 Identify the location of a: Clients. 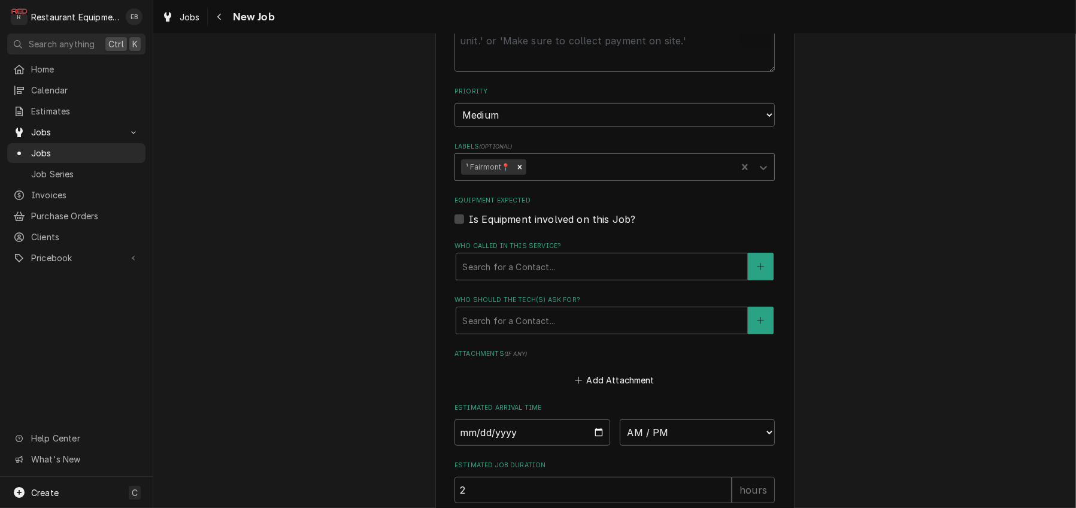
(76, 237).